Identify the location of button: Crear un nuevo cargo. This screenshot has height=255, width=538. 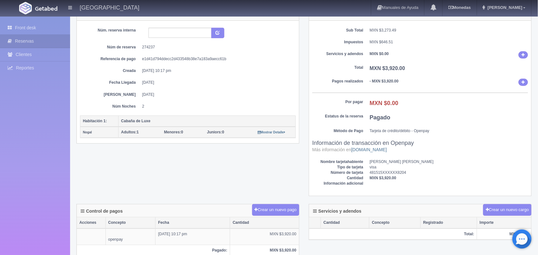
(507, 210).